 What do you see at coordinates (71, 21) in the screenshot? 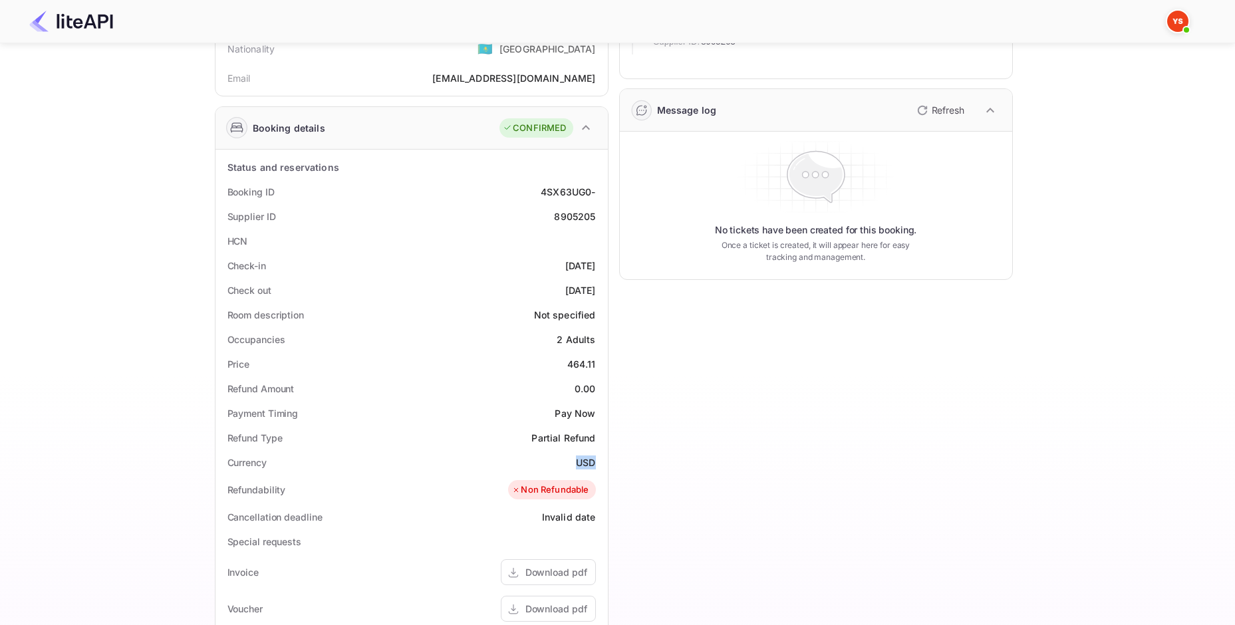
I see `img: LiteAPI Logo` at bounding box center [71, 21].